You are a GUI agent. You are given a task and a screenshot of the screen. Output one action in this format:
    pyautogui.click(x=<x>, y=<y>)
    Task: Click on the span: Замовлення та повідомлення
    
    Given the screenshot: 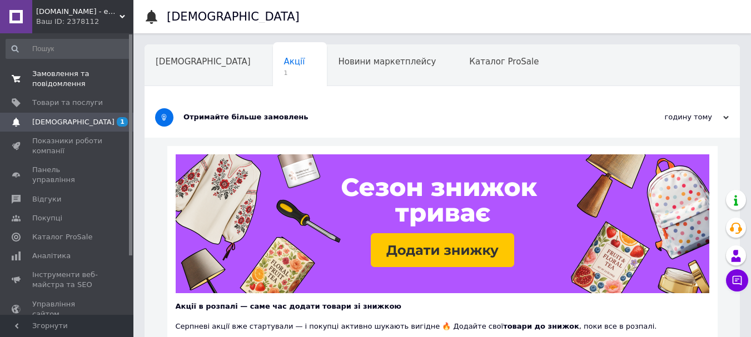 What is the action you would take?
    pyautogui.click(x=67, y=79)
    